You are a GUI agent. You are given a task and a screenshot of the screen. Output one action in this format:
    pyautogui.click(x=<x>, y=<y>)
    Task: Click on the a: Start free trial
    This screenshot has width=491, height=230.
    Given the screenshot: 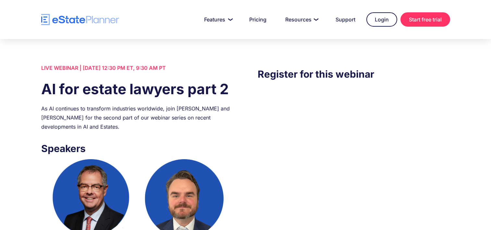 What is the action you would take?
    pyautogui.click(x=425, y=19)
    